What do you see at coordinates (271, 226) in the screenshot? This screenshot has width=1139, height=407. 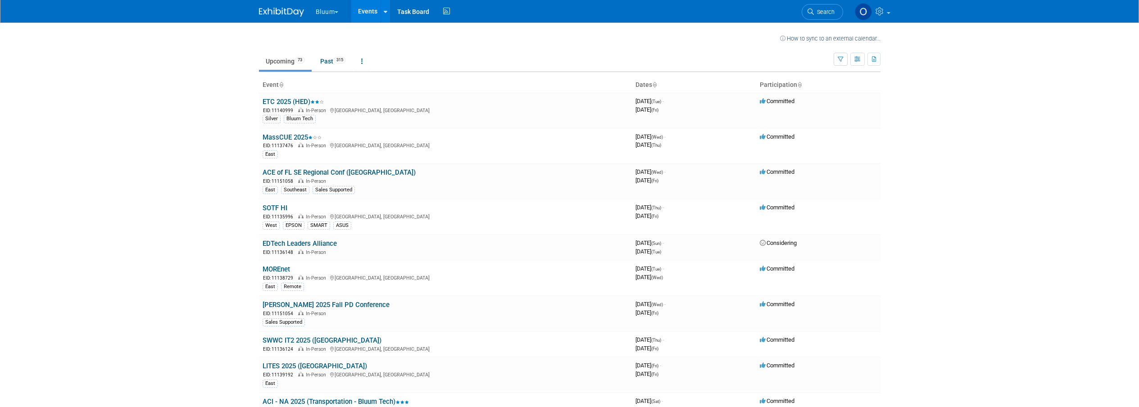 I see `div: West` at bounding box center [271, 226].